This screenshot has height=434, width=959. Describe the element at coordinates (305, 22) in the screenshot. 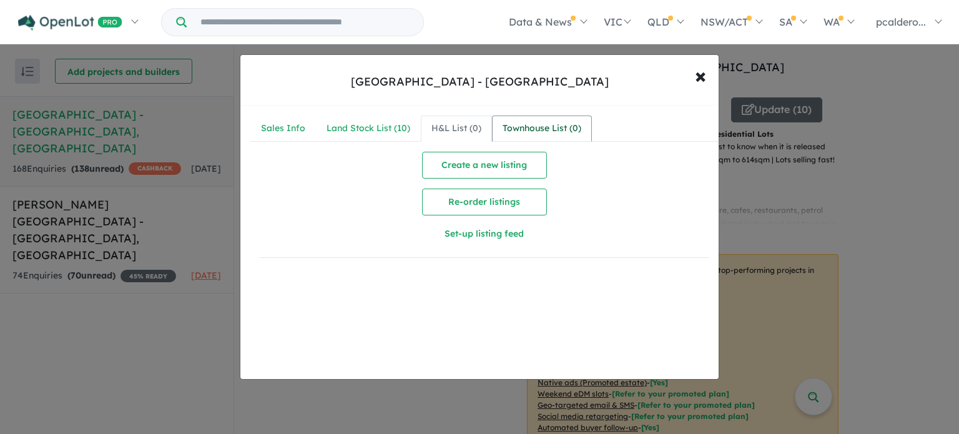

I see `input: Try estate name, suburb, builder or developer` at that location.